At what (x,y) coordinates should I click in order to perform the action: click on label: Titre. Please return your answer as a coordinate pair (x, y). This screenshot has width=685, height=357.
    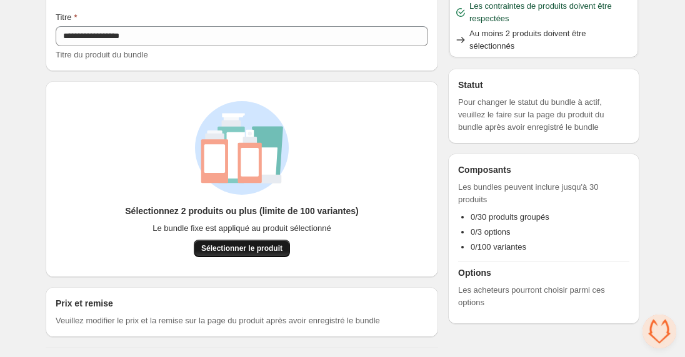
    Looking at the image, I should click on (66, 17).